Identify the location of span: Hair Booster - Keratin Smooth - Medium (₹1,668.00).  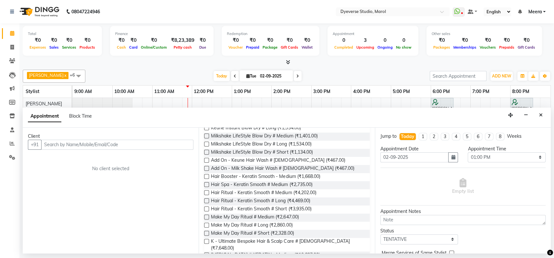
(265, 177).